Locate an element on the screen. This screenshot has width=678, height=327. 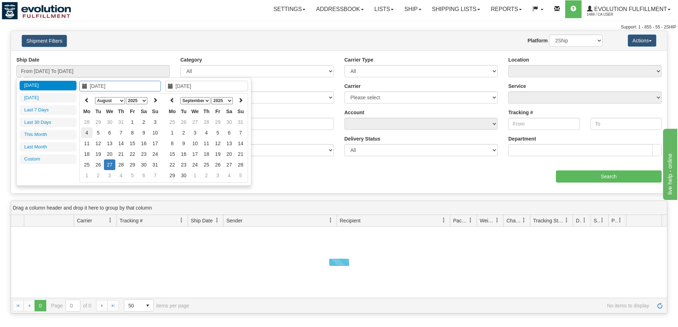
input: From is located at coordinates (544, 124).